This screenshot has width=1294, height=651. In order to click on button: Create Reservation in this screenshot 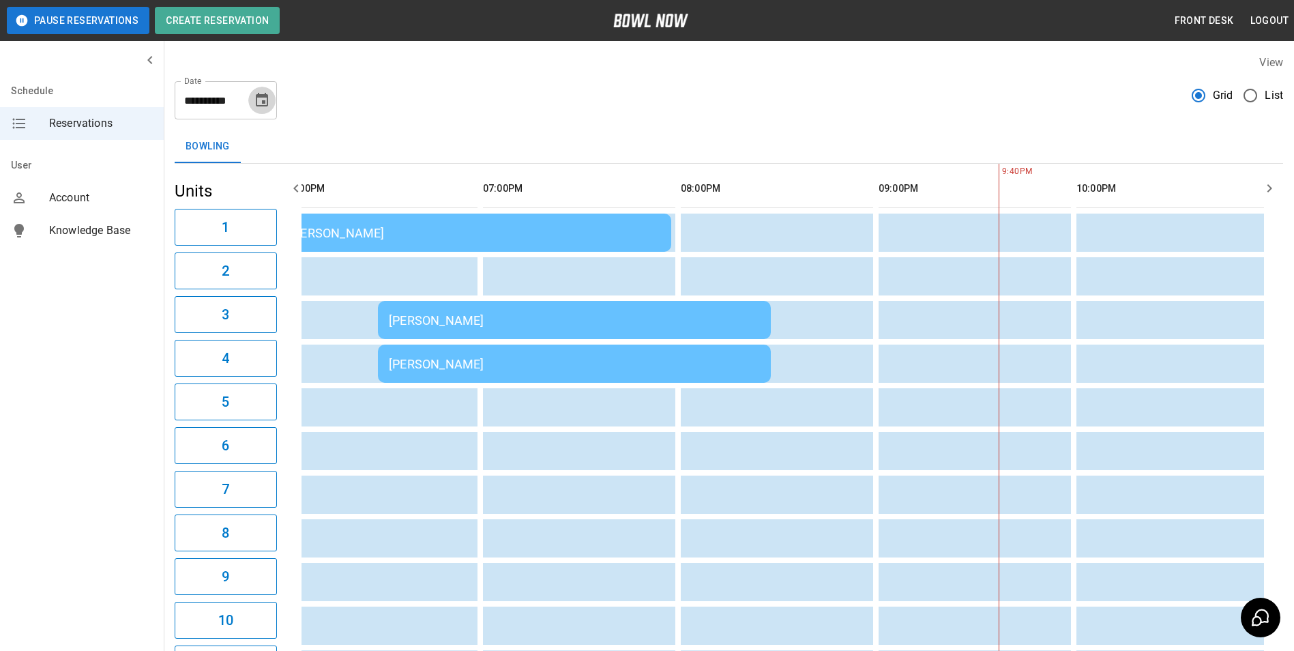, I will do `click(217, 20)`.